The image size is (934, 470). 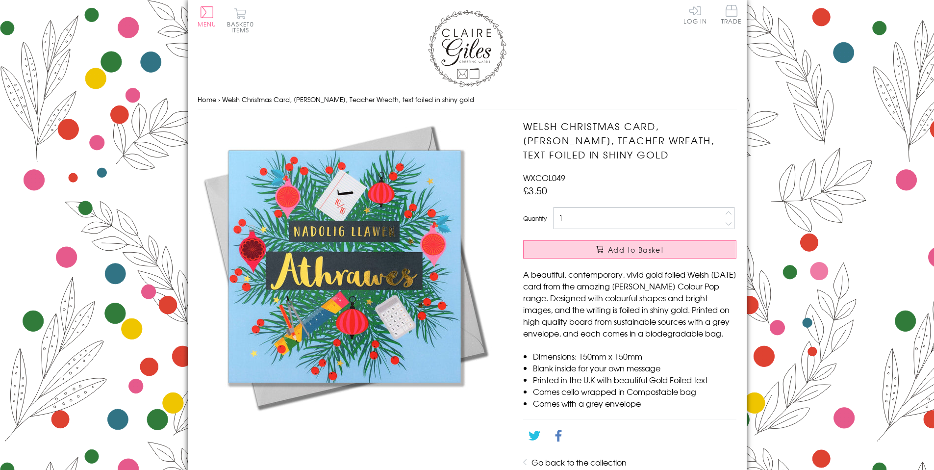 I want to click on label: Quantity, so click(x=535, y=218).